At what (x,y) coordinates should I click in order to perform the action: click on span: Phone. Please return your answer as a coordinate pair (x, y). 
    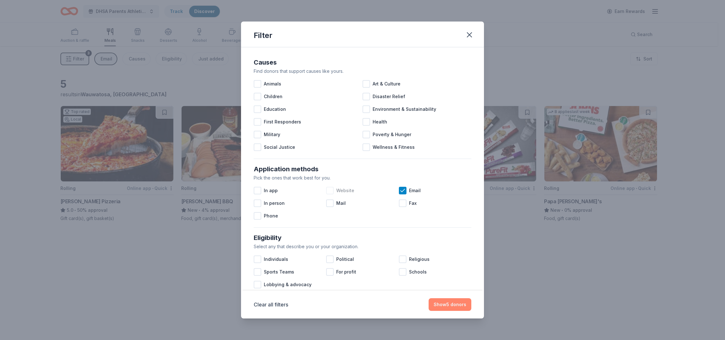
    Looking at the image, I should click on (271, 216).